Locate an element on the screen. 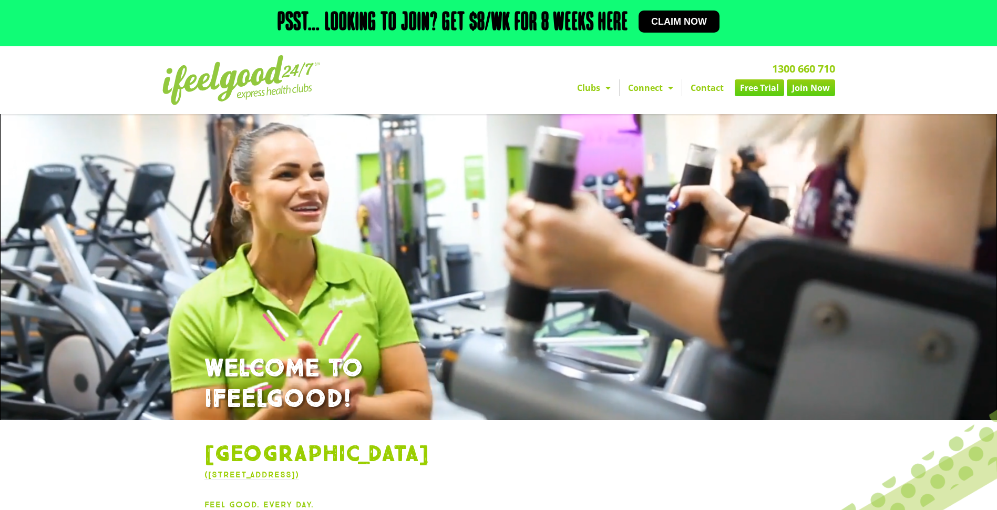  a: Claim now is located at coordinates (679, 22).